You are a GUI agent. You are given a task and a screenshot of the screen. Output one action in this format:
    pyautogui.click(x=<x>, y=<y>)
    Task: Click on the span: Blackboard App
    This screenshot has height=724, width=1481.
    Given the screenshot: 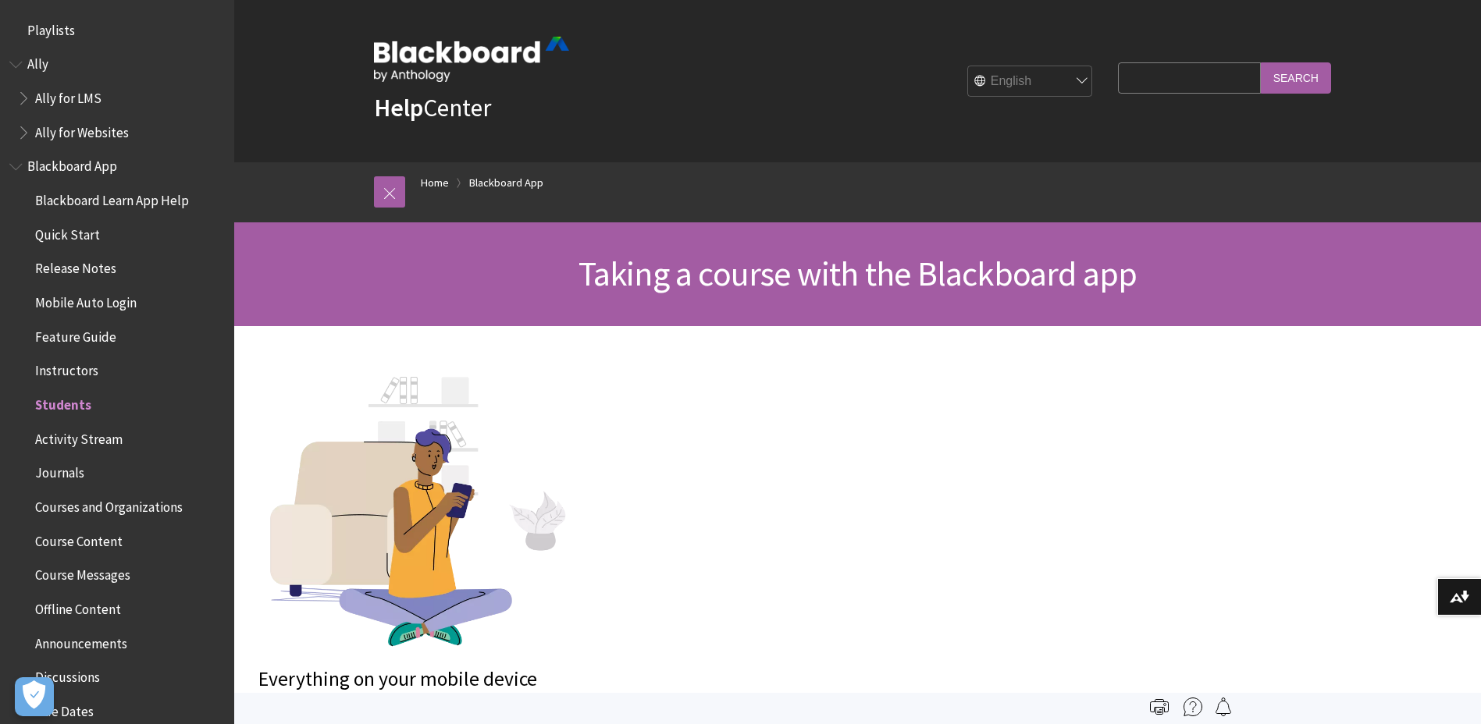 What is the action you would take?
    pyautogui.click(x=72, y=164)
    